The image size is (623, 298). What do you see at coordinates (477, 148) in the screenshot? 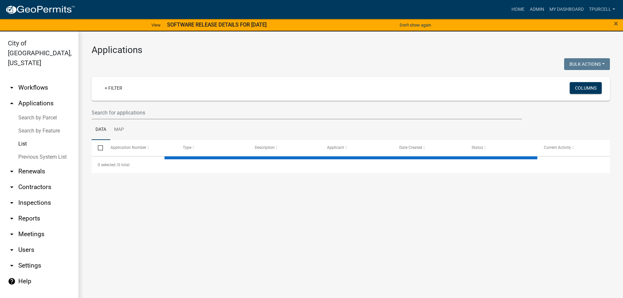
I see `span: Status` at bounding box center [477, 148].